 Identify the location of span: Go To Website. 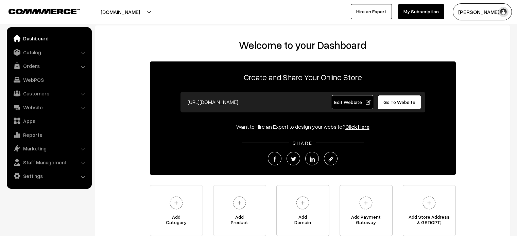
(400, 102).